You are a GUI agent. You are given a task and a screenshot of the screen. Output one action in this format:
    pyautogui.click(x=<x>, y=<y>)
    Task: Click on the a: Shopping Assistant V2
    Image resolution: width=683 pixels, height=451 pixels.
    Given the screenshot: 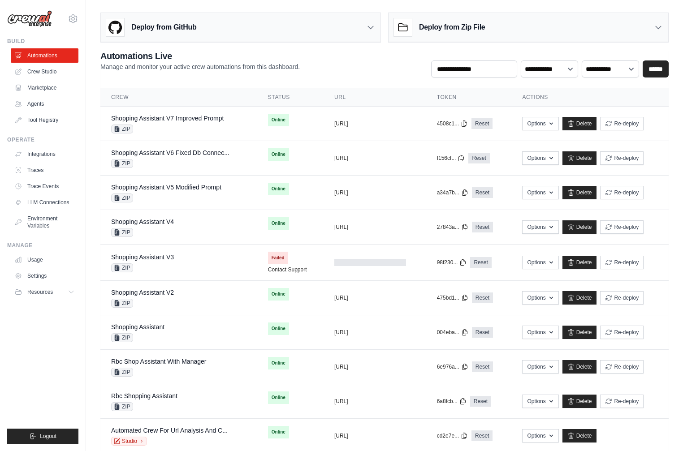 What is the action you would take?
    pyautogui.click(x=143, y=293)
    